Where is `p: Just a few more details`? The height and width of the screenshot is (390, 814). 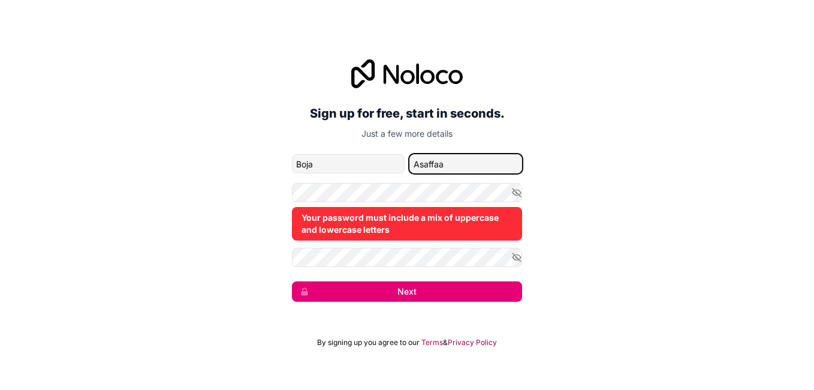 p: Just a few more details is located at coordinates (407, 134).